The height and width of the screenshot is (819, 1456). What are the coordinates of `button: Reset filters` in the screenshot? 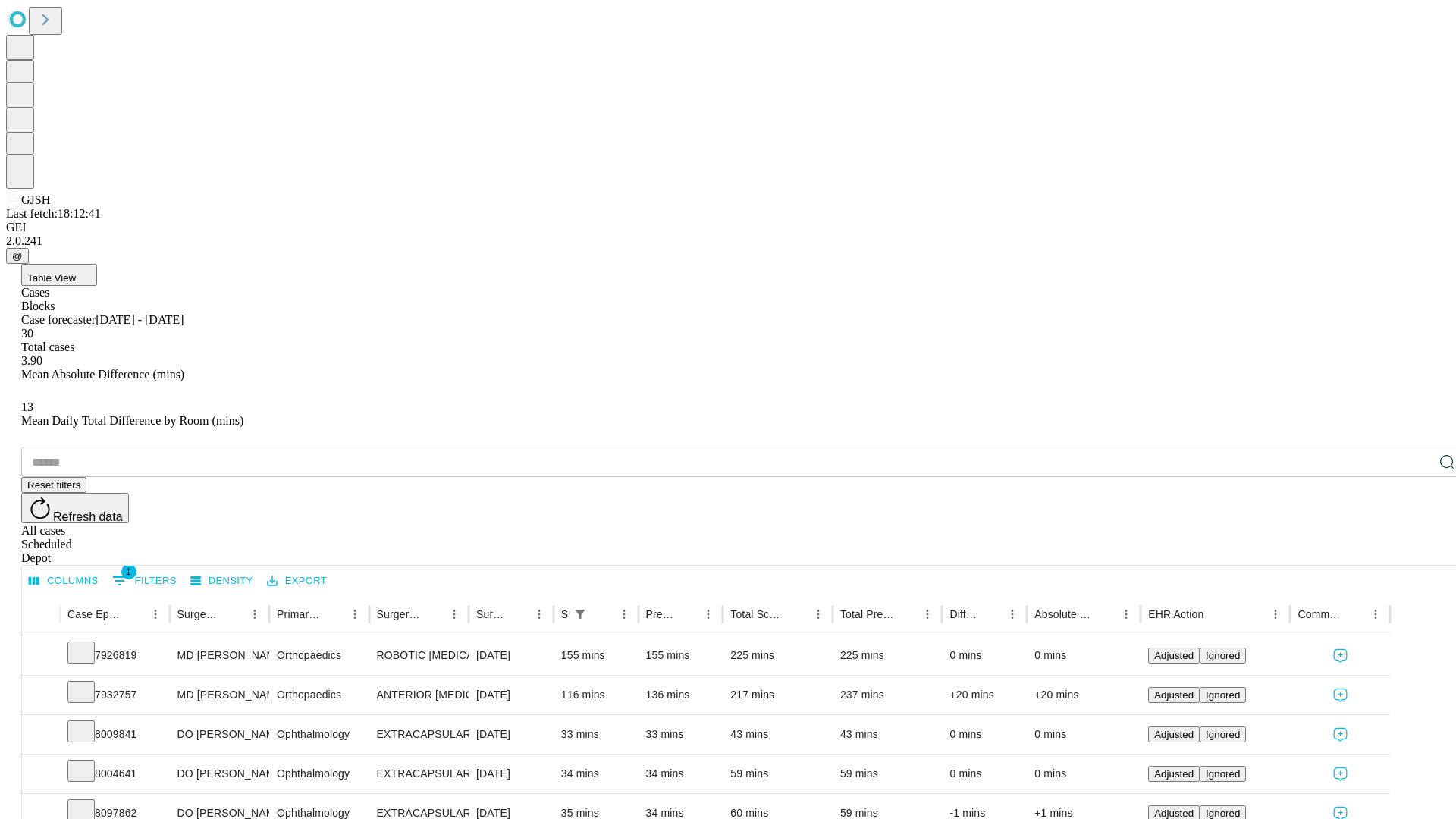 It's located at (54, 485).